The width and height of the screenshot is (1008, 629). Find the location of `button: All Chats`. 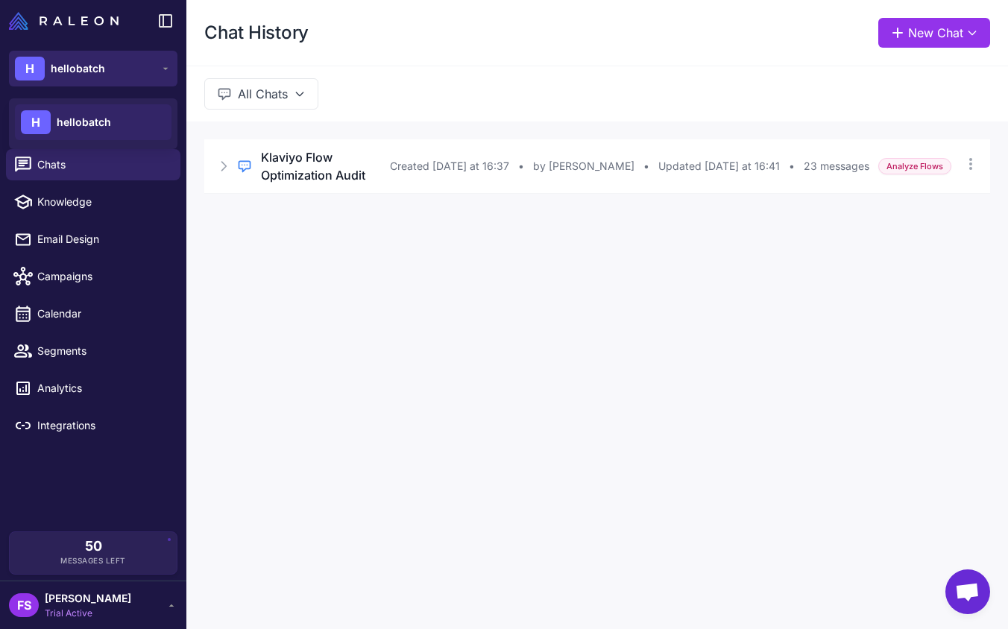

button: All Chats is located at coordinates (261, 94).